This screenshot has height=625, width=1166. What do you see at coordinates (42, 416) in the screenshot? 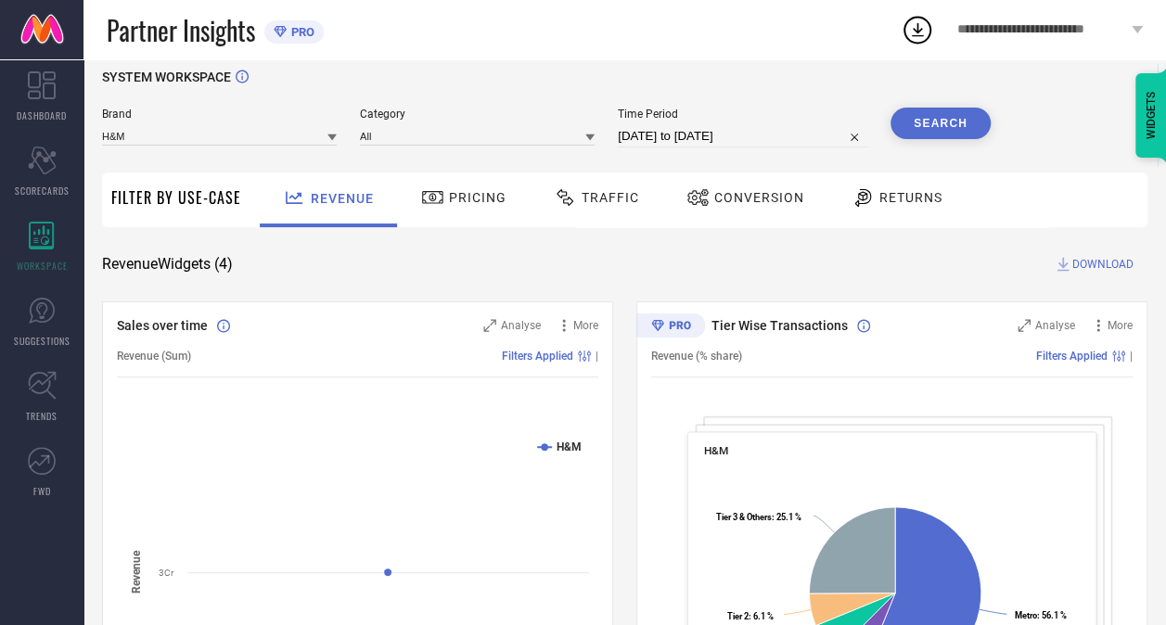
I see `span: TRENDS` at bounding box center [42, 416].